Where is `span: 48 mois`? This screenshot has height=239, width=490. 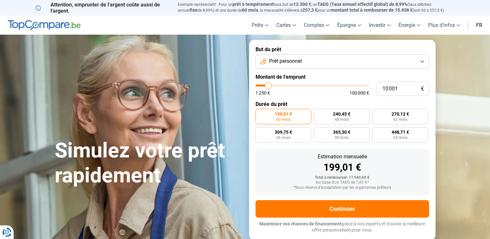
span: 48 mois is located at coordinates (341, 119).